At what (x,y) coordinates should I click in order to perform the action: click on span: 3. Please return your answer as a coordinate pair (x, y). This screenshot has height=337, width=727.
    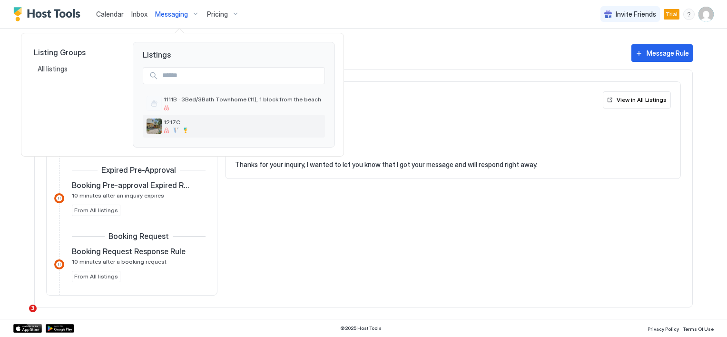
    Looking at the image, I should click on (33, 308).